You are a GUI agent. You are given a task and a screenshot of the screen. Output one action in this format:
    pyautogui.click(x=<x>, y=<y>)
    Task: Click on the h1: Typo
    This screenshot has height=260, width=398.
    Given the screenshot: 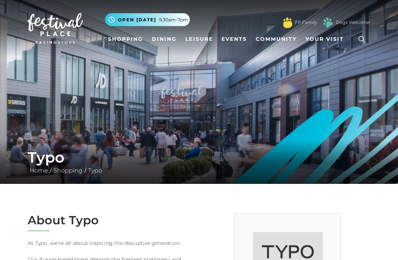 What is the action you would take?
    pyautogui.click(x=199, y=158)
    